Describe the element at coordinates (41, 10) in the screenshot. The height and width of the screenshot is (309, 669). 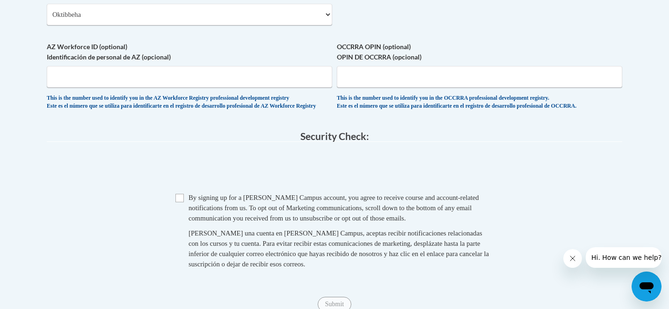
I see `span: Hi. How can we help?` at that location.